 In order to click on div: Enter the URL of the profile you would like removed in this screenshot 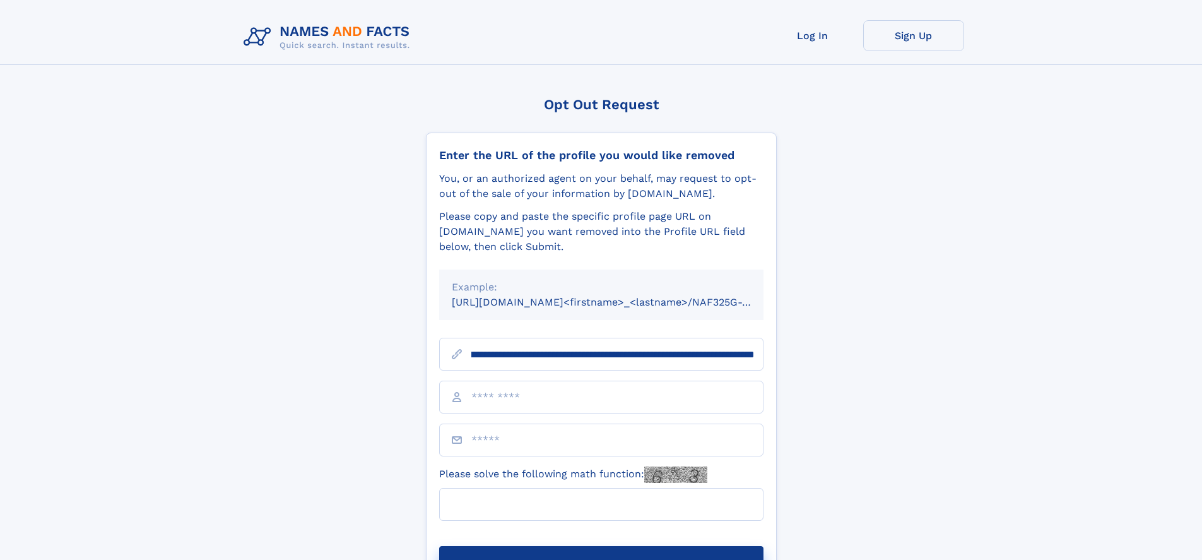, I will do `click(601, 155)`.